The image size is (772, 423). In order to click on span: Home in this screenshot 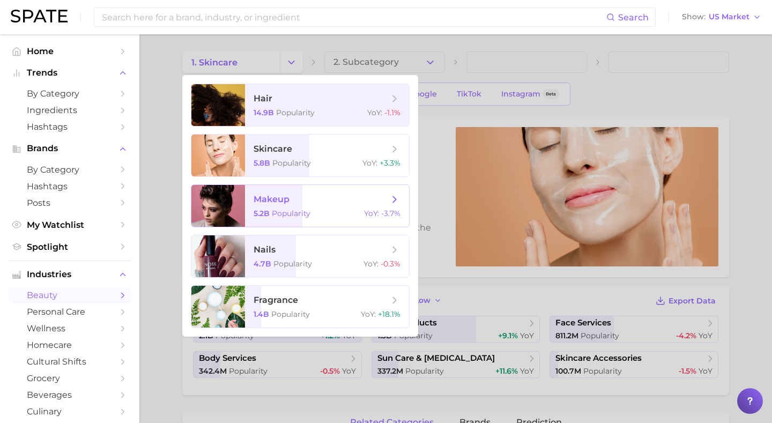, I will do `click(70, 51)`.